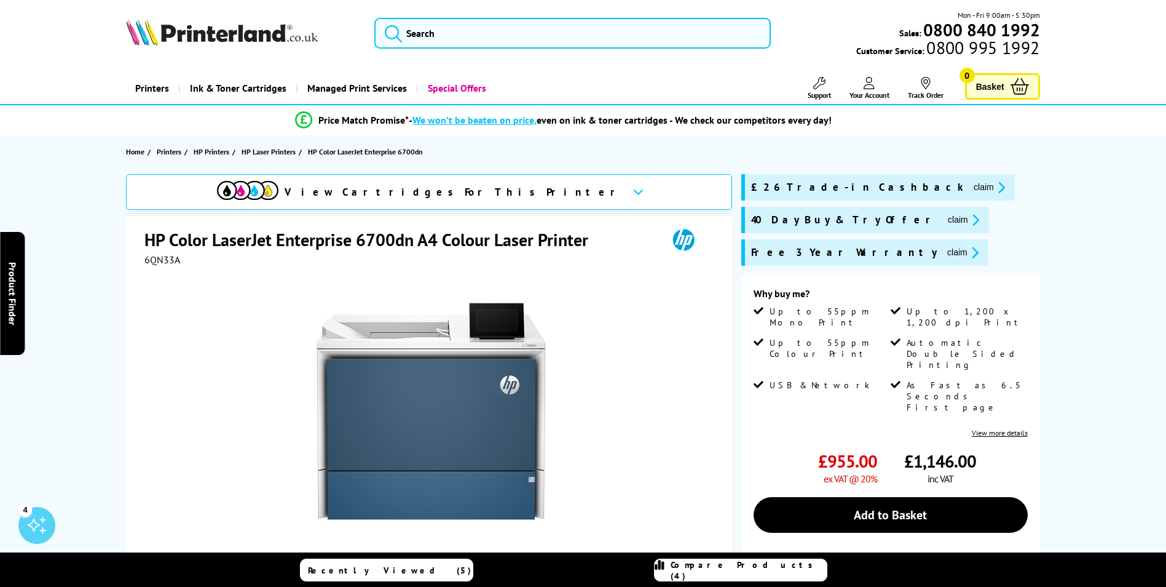 This screenshot has height=587, width=1166. What do you see at coordinates (373, 239) in the screenshot?
I see `h1: HP Color LaserJet Enterprise 6700dn A4 Colour Laser Printer` at bounding box center [373, 239].